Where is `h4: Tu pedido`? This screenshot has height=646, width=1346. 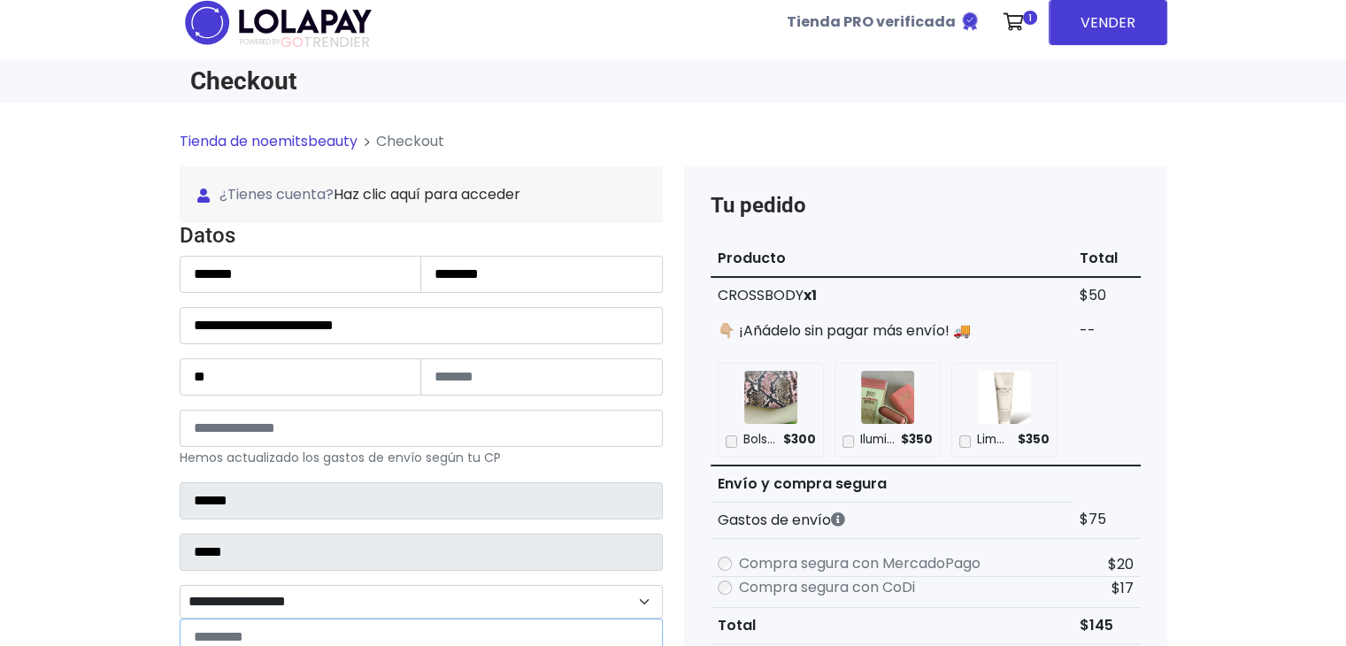
h4: Tu pedido is located at coordinates (926, 205).